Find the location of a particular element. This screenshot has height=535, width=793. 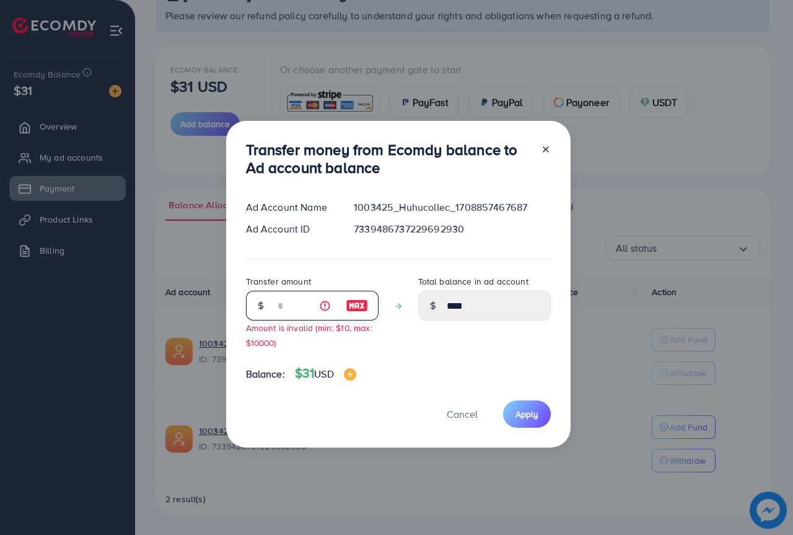

div: 1003425_Huhucollec_1708857467687 is located at coordinates (452, 207).